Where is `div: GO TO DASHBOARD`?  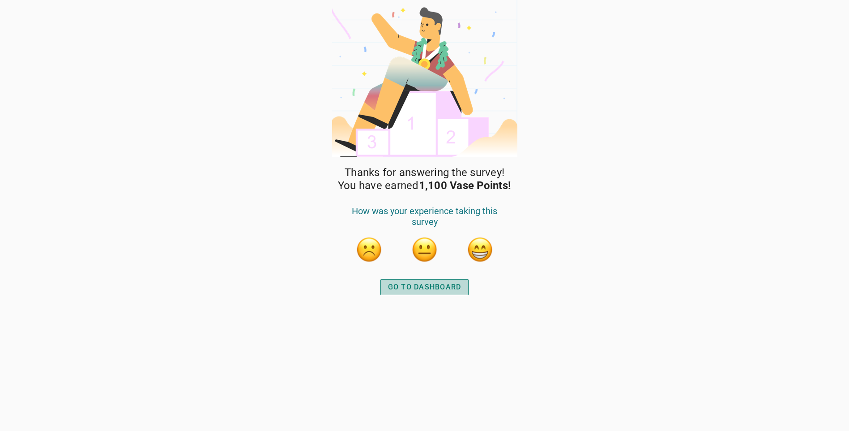
div: GO TO DASHBOARD is located at coordinates (425, 287).